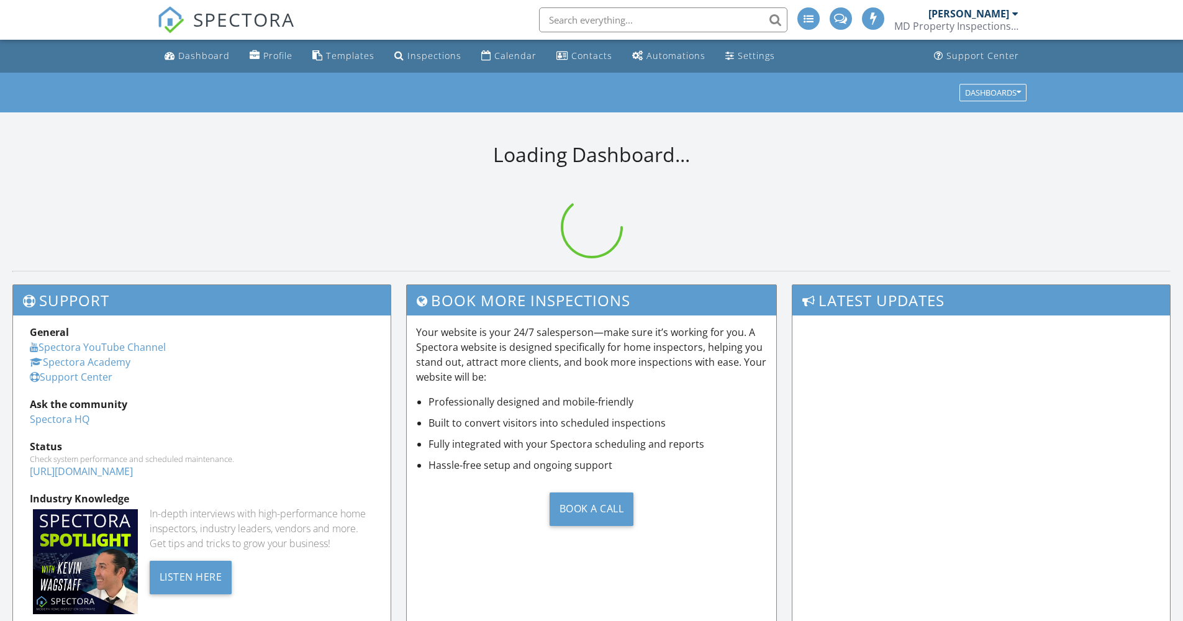 Image resolution: width=1183 pixels, height=621 pixels. What do you see at coordinates (598, 423) in the screenshot?
I see `li: Built to convert visitors into scheduled inspections` at bounding box center [598, 423].